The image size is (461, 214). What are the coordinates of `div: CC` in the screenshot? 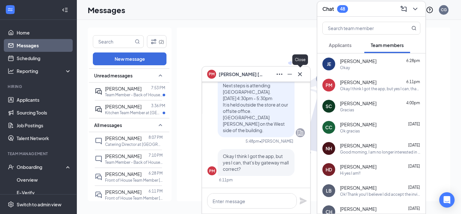 It's located at (329, 128).